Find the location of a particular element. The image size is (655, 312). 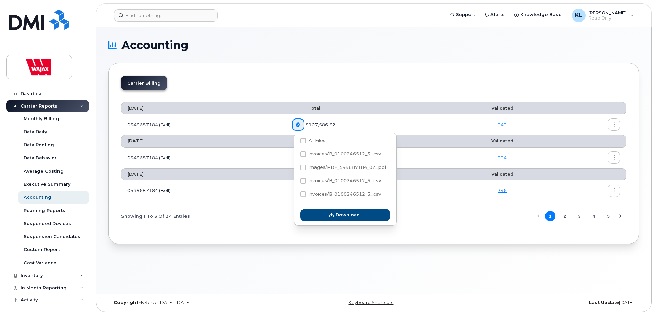

button: Next Page is located at coordinates (621, 216).